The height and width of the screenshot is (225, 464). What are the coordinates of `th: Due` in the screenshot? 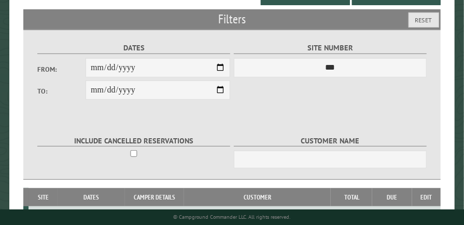 It's located at (392, 197).